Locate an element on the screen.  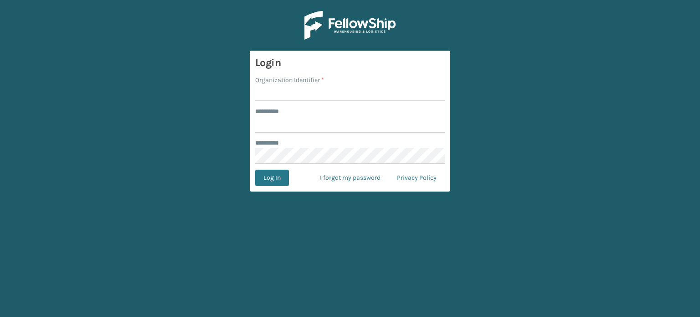
img: Logo is located at coordinates (350, 25).